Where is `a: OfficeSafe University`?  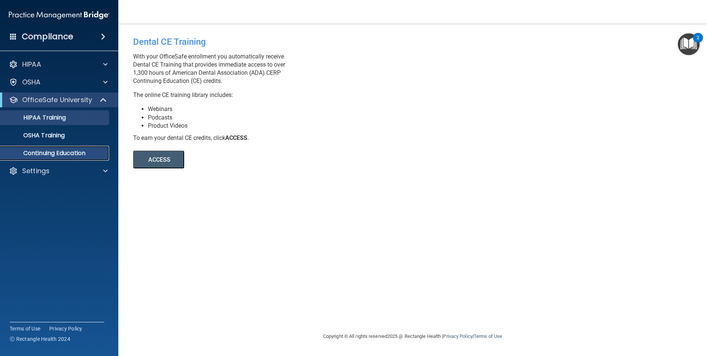
a: OfficeSafe University is located at coordinates (58, 100).